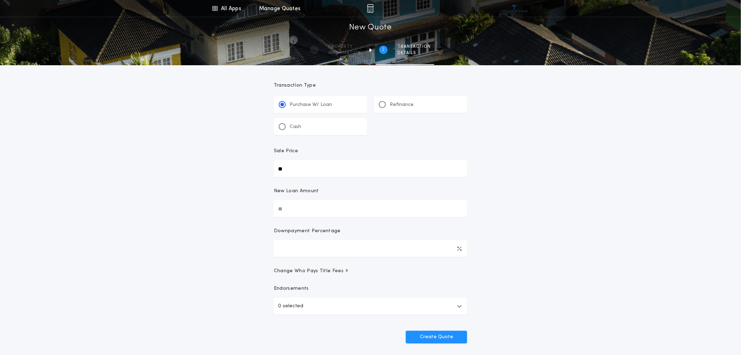 This screenshot has height=355, width=741. What do you see at coordinates (371, 271) in the screenshot?
I see `button: Change Who Pays Title Fees` at bounding box center [371, 271].